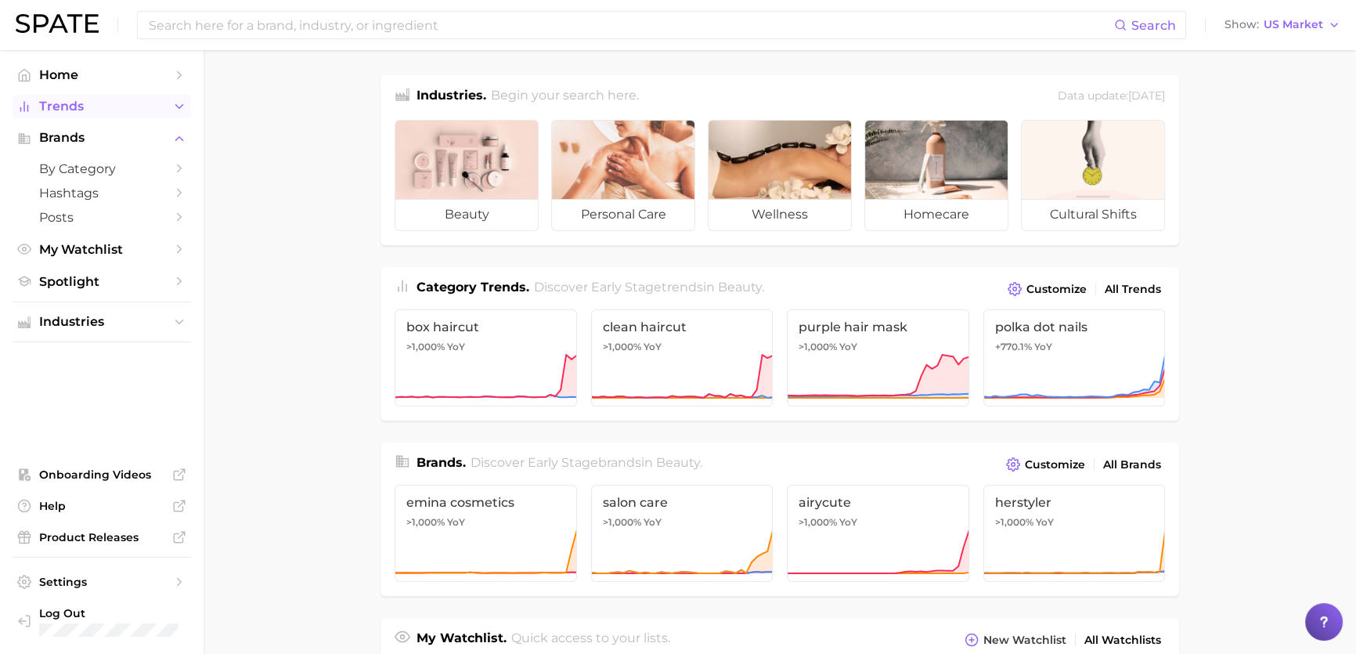 The height and width of the screenshot is (654, 1356). What do you see at coordinates (485, 327) in the screenshot?
I see `span: box haircut` at bounding box center [485, 327].